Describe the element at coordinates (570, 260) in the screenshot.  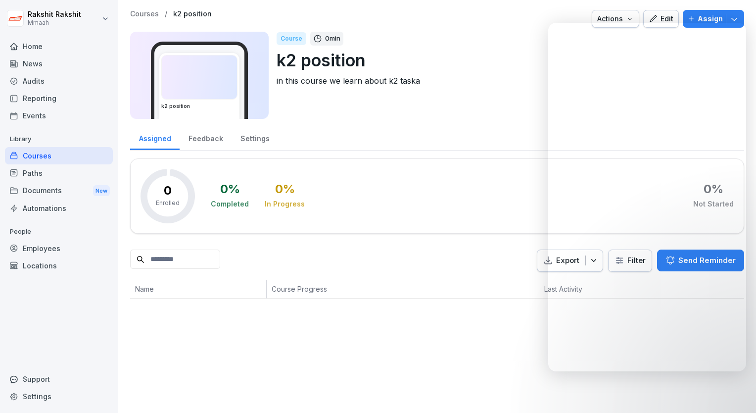
I see `button: Export` at that location.